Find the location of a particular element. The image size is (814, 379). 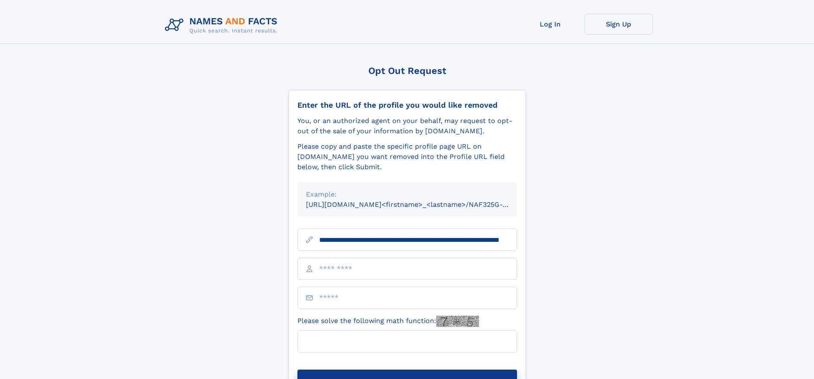

div: Opt Out Request is located at coordinates (407, 70).